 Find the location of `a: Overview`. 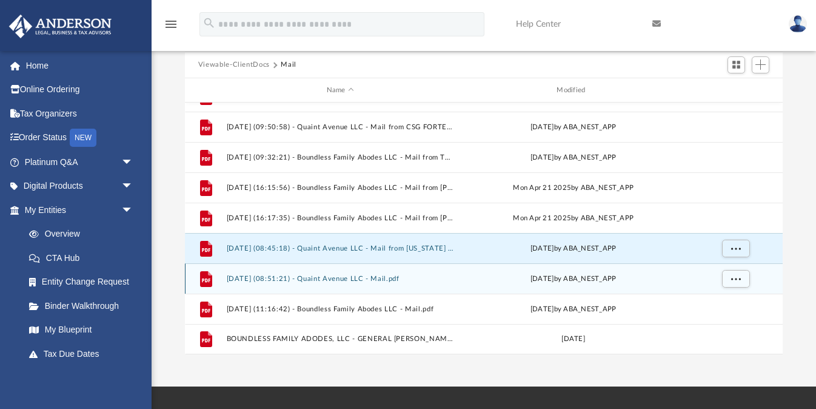

a: Overview is located at coordinates (84, 234).